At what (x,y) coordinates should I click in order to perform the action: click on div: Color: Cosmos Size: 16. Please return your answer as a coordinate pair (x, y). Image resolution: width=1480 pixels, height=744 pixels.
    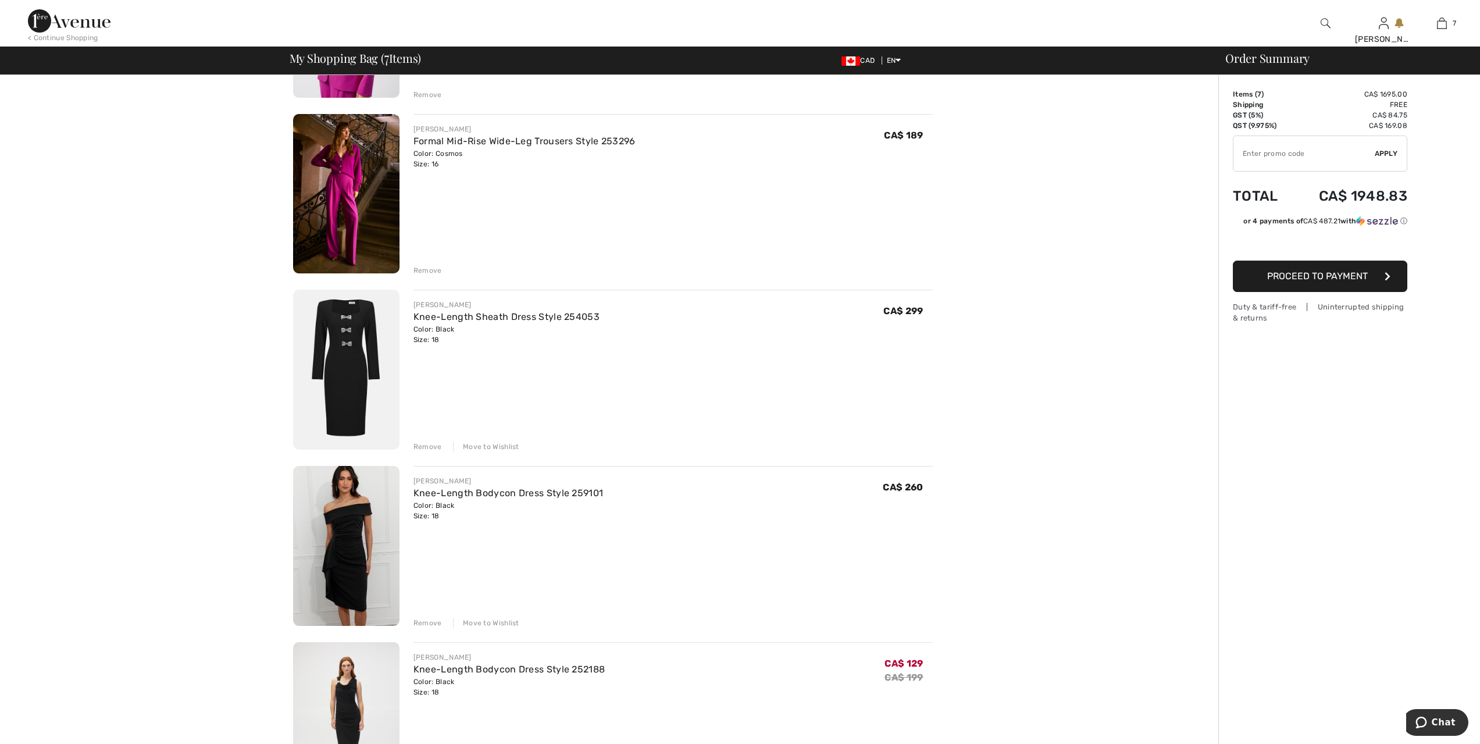
    Looking at the image, I should click on (524, 159).